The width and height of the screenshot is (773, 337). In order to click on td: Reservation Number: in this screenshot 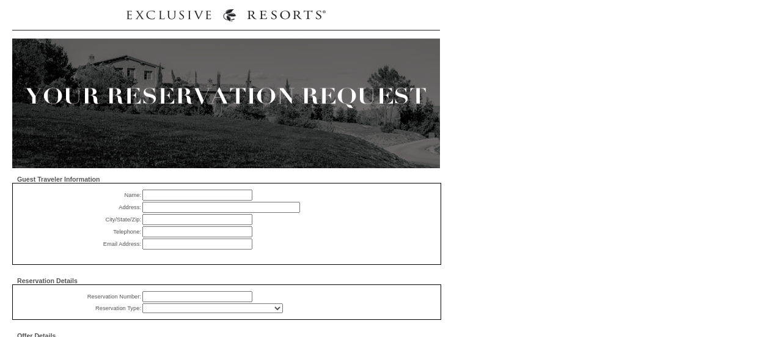, I will do `click(80, 296)`.